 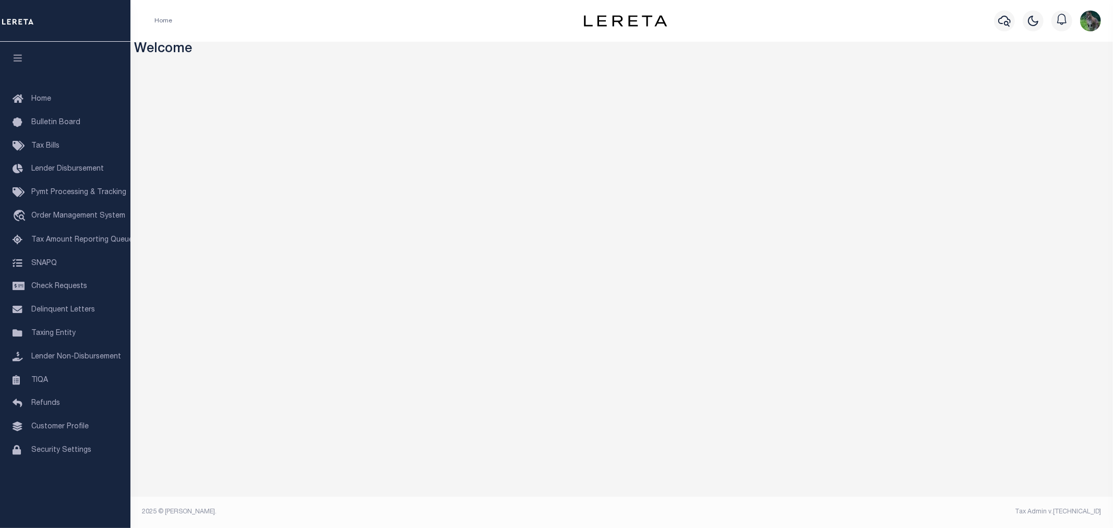 What do you see at coordinates (40, 380) in the screenshot?
I see `span: TIQA` at bounding box center [40, 380].